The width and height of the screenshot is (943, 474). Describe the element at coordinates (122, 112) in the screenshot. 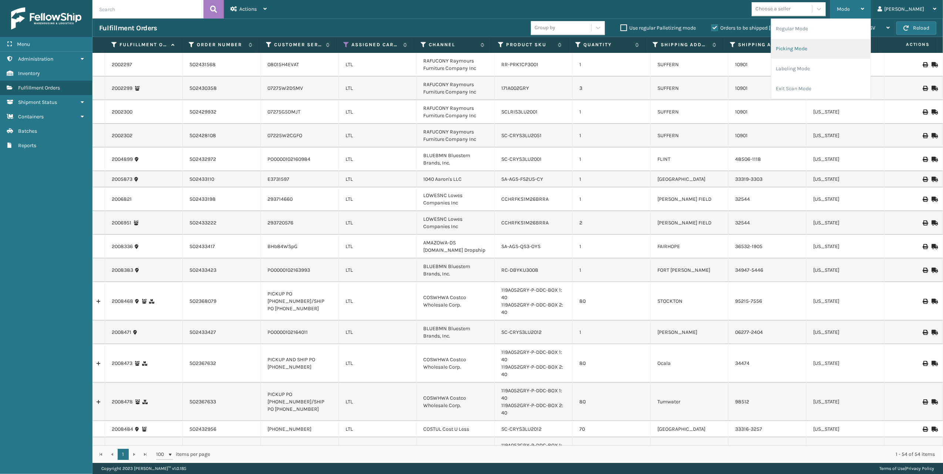

I see `a: 2002300` at that location.